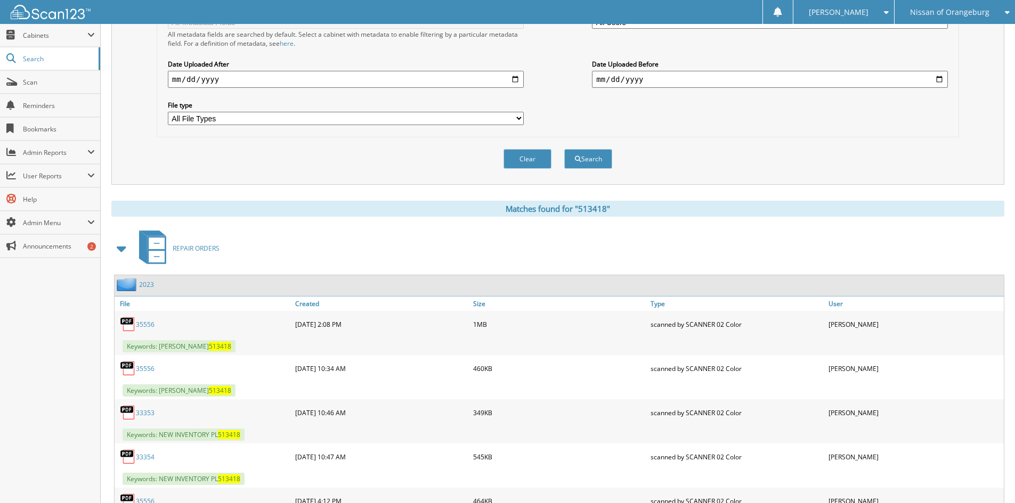  Describe the element at coordinates (559, 457) in the screenshot. I see `div: 545KB` at that location.